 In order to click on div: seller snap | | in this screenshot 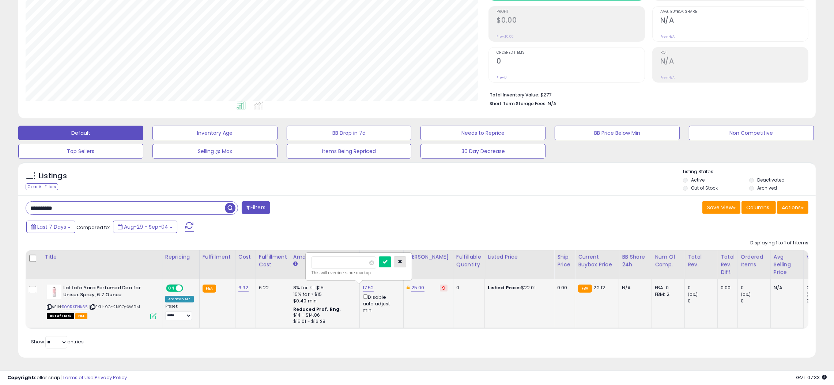, I will do `click(67, 378)`.